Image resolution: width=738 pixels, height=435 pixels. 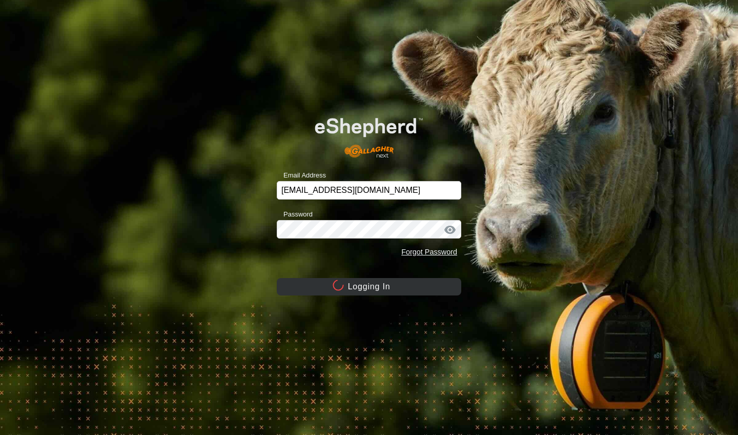 I want to click on button: Logging In, so click(x=369, y=287).